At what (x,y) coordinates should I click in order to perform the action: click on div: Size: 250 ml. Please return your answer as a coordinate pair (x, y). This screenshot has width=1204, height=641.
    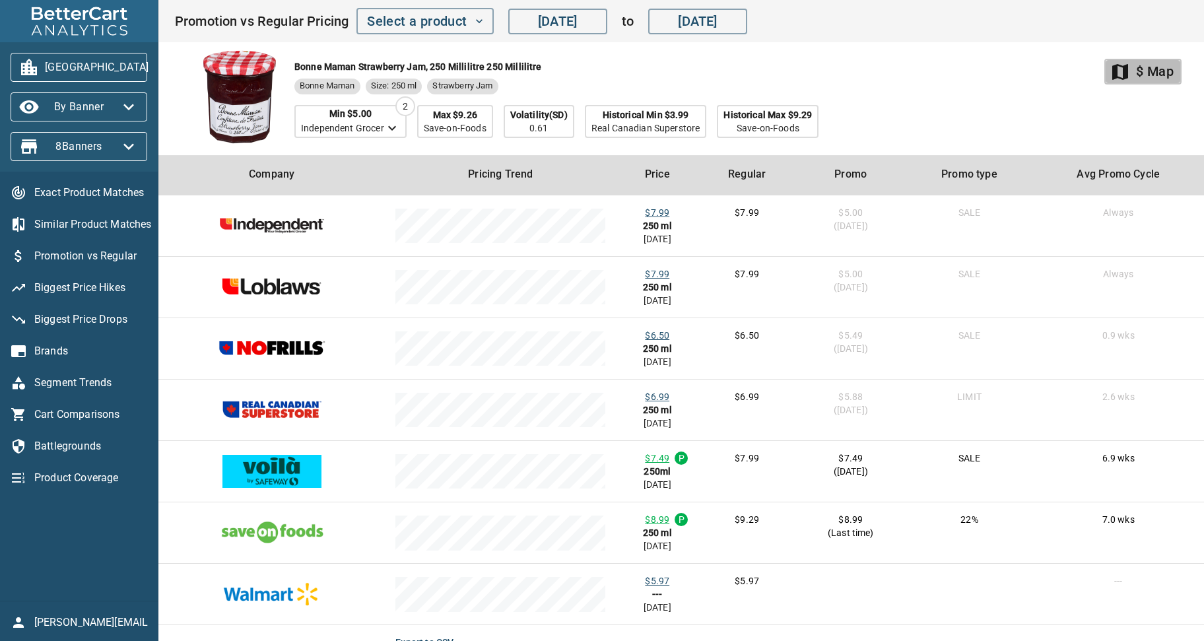
    Looking at the image, I should click on (394, 86).